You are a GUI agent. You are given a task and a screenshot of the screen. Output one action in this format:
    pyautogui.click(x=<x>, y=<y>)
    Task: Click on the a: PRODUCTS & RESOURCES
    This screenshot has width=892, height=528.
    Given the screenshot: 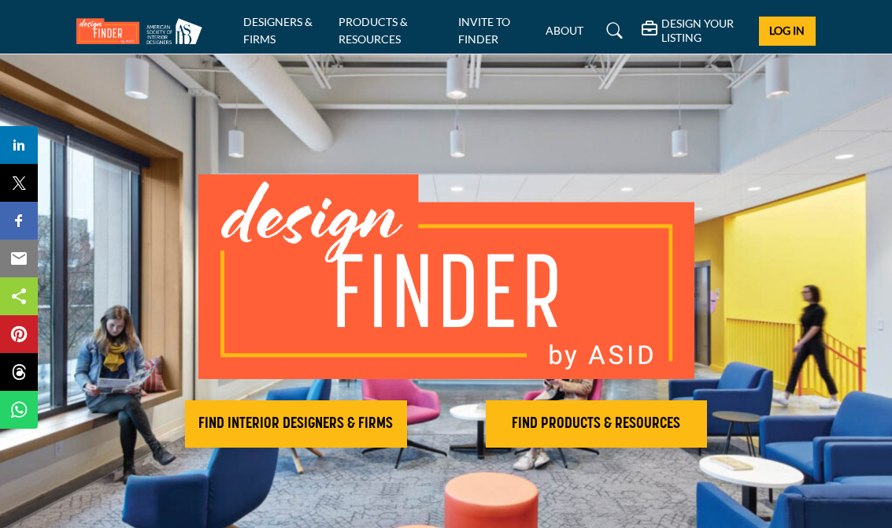 What is the action you would take?
    pyautogui.click(x=373, y=30)
    